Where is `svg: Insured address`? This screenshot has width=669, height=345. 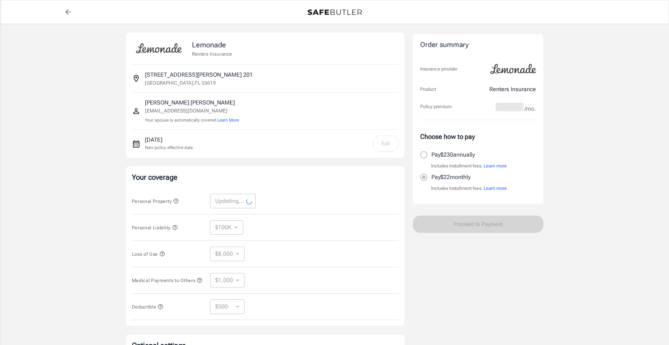
svg: Insured address is located at coordinates (136, 79).